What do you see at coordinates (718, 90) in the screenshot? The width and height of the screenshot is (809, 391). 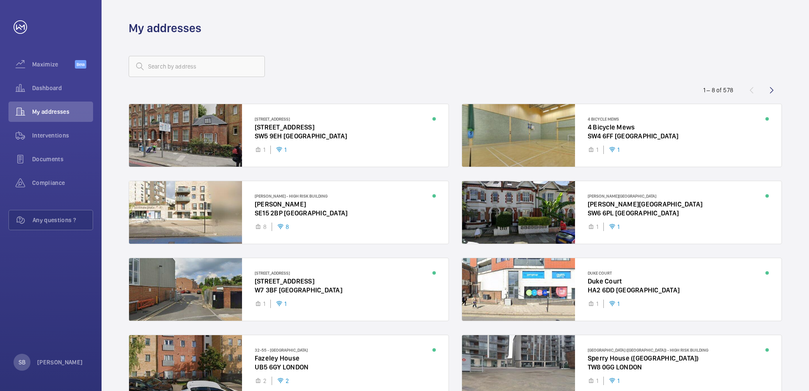 I see `div: 1 – 8 of 578` at bounding box center [718, 90].